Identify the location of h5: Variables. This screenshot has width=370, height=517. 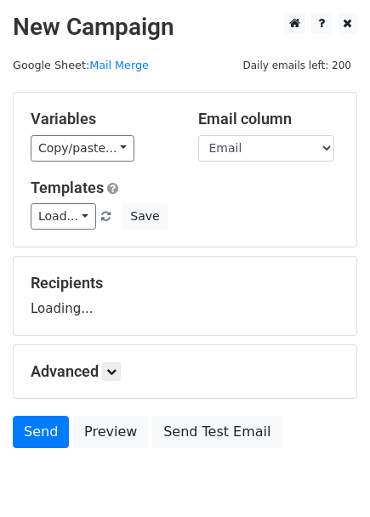
(101, 119).